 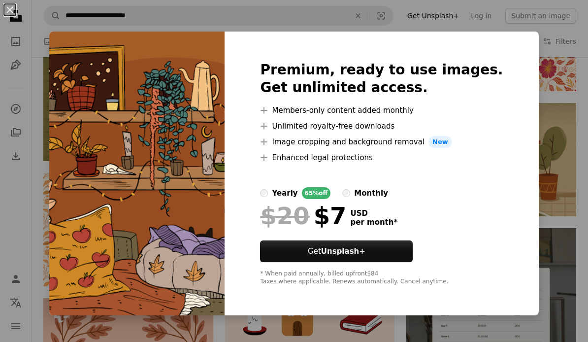 I want to click on li: Unlimited royalty-free downloads, so click(x=381, y=126).